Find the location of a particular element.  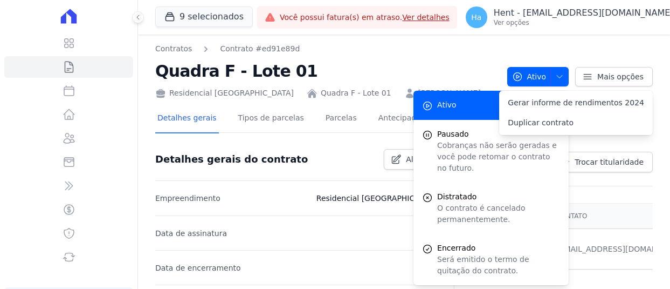

p: Empreendimento is located at coordinates (188, 198).